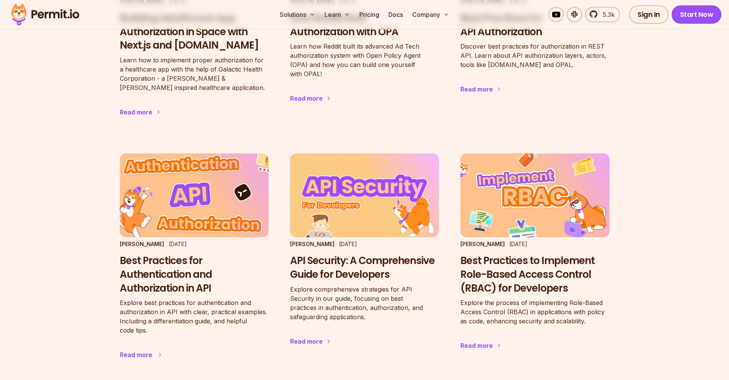 This screenshot has width=729, height=380. What do you see at coordinates (535, 312) in the screenshot?
I see `p: Explore the process of implementing Role-Based Access Control (RBAC) in applications with policy ...` at bounding box center [535, 312].